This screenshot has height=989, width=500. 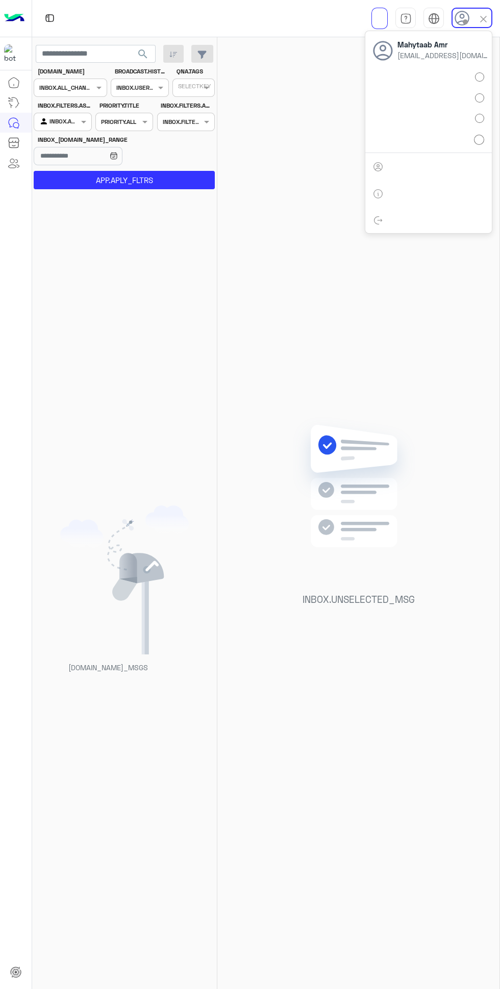 What do you see at coordinates (13, 54) in the screenshot?
I see `img: 1403182699927242` at bounding box center [13, 54].